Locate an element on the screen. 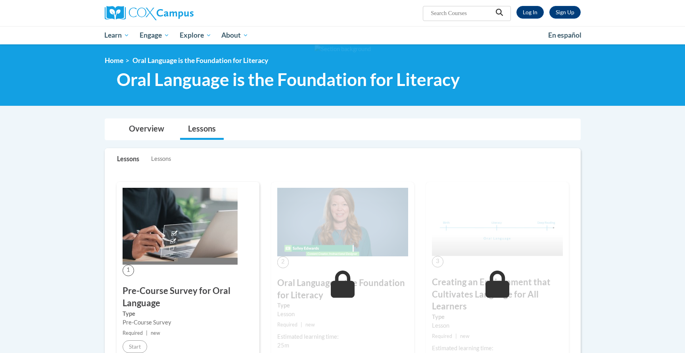 Image resolution: width=685 pixels, height=353 pixels. a: Lessons is located at coordinates (202, 129).